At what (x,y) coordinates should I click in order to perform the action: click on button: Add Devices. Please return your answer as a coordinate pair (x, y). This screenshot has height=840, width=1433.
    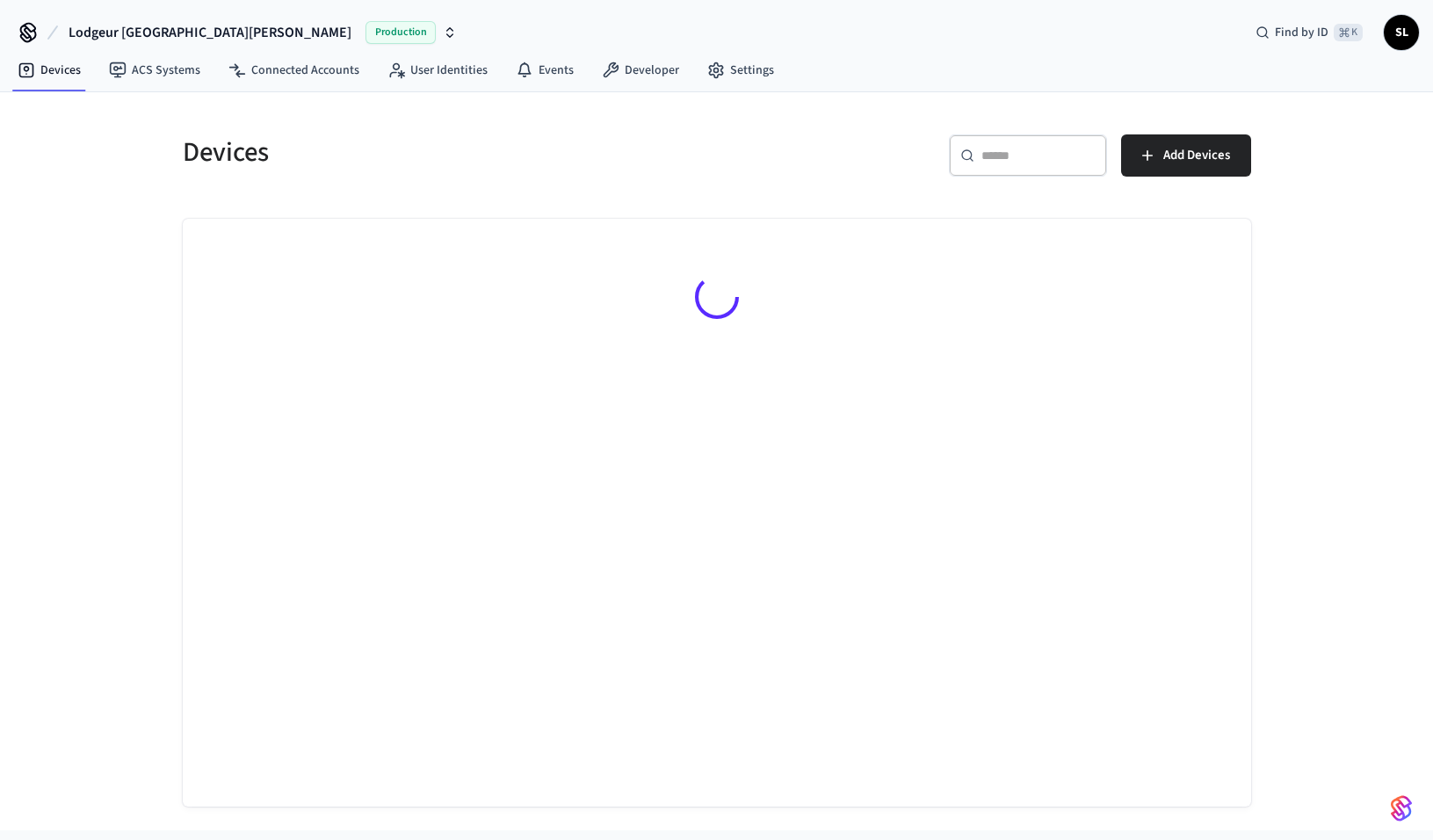
    Looking at the image, I should click on (1186, 156).